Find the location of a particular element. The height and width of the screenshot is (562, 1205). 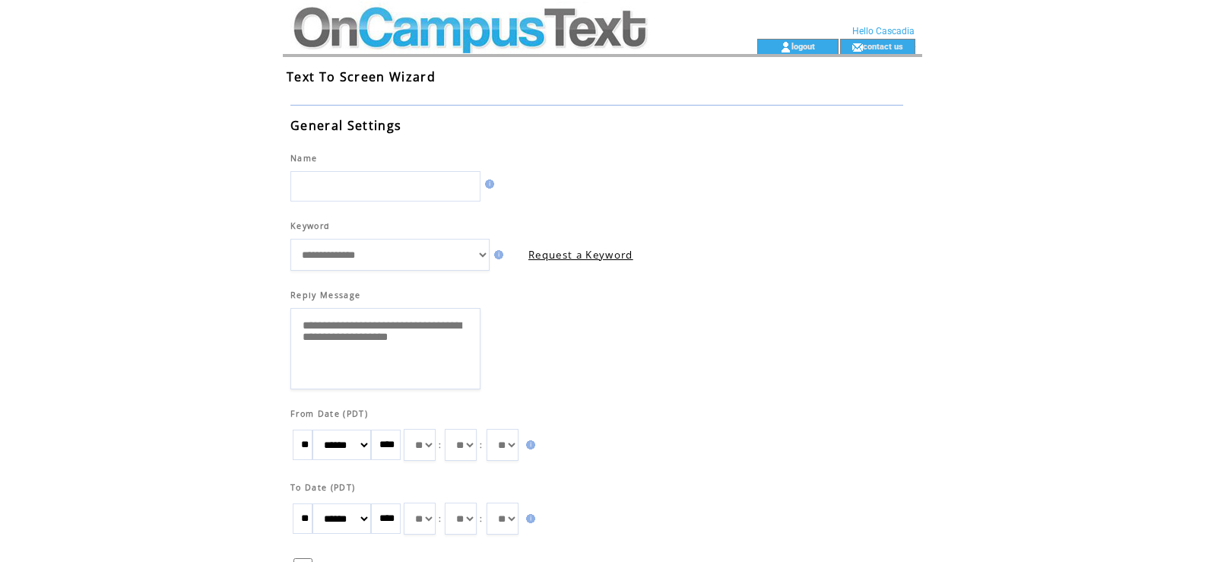

span: To Date (PDT) is located at coordinates (322, 487).